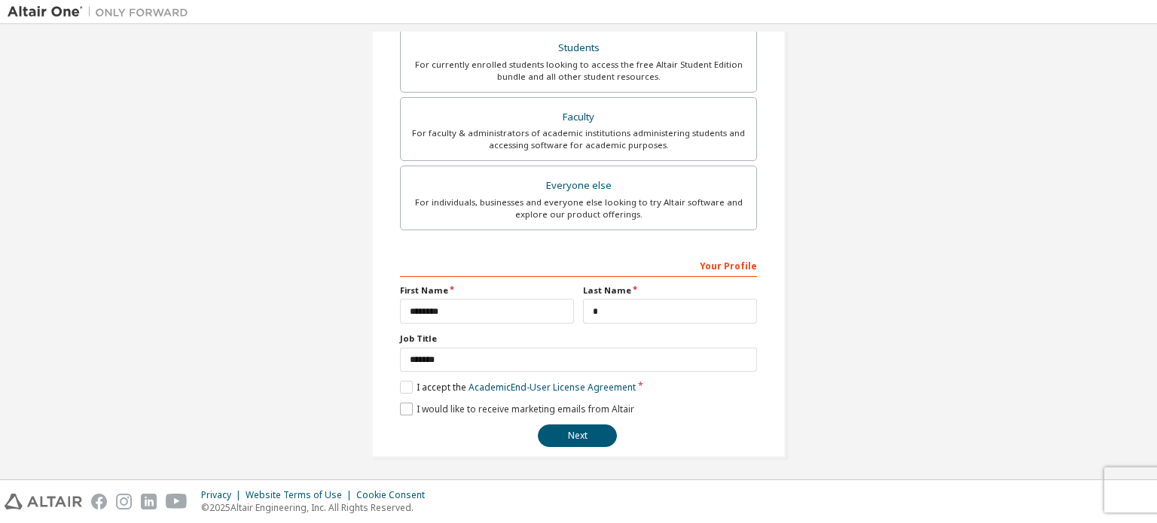  Describe the element at coordinates (578, 117) in the screenshot. I see `div: Faculty` at that location.